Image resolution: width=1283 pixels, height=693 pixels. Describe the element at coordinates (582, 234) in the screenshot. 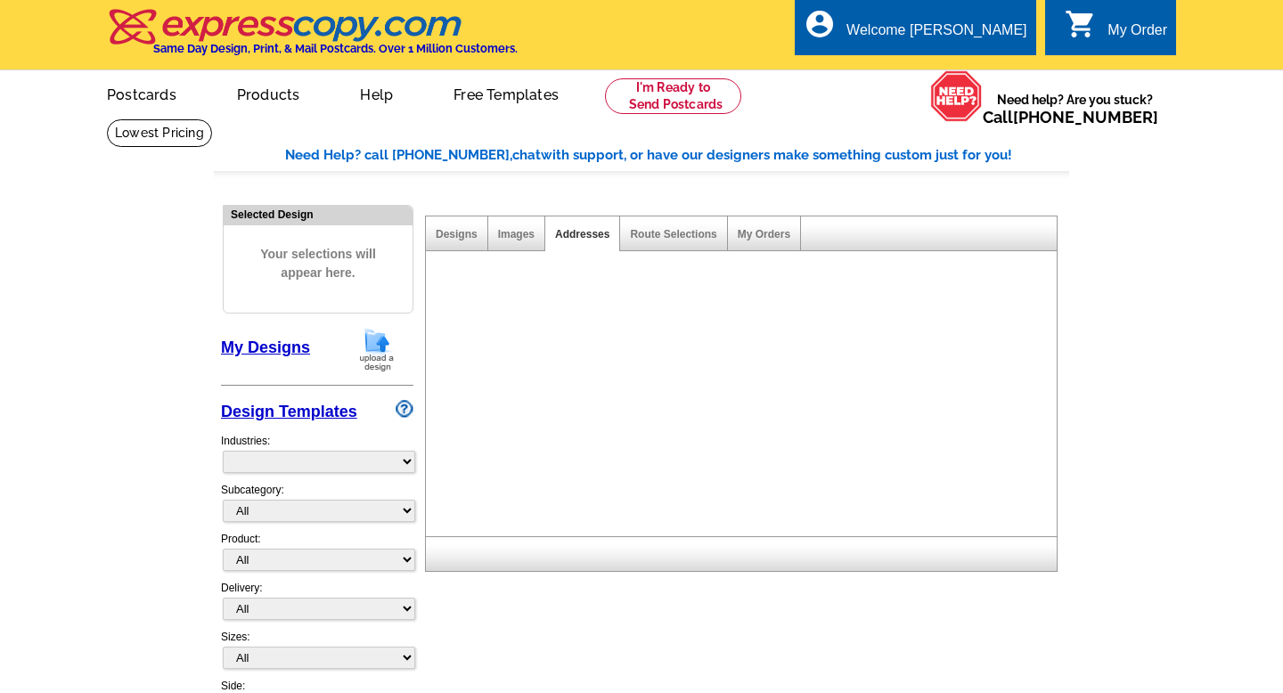

I see `a: Addresses` at that location.